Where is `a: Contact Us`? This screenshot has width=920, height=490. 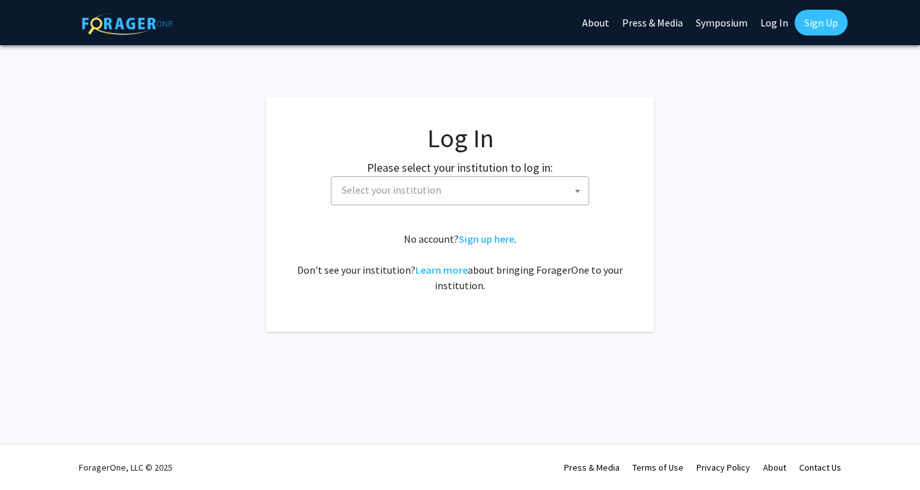 a: Contact Us is located at coordinates (820, 468).